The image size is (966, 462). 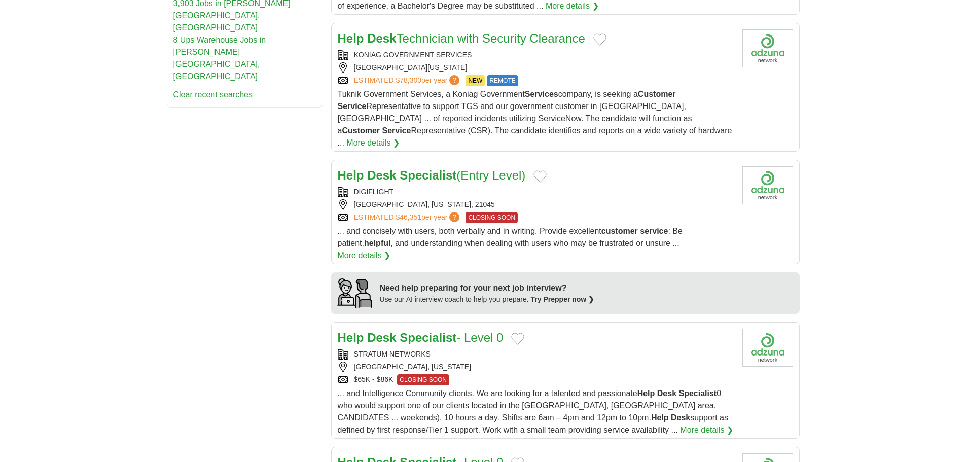 What do you see at coordinates (475, 81) in the screenshot?
I see `span: NEW` at bounding box center [475, 81].